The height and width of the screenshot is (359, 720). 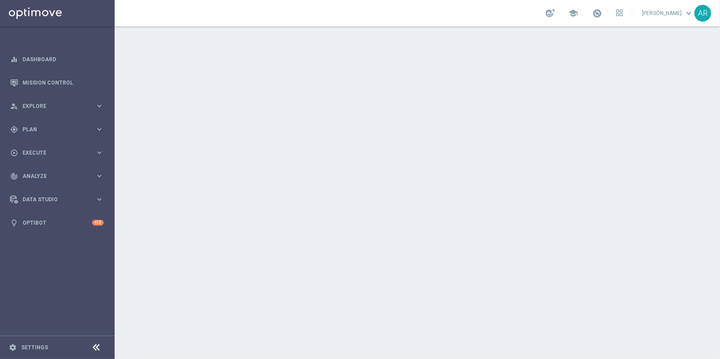 What do you see at coordinates (59, 130) in the screenshot?
I see `span: Plan` at bounding box center [59, 130].